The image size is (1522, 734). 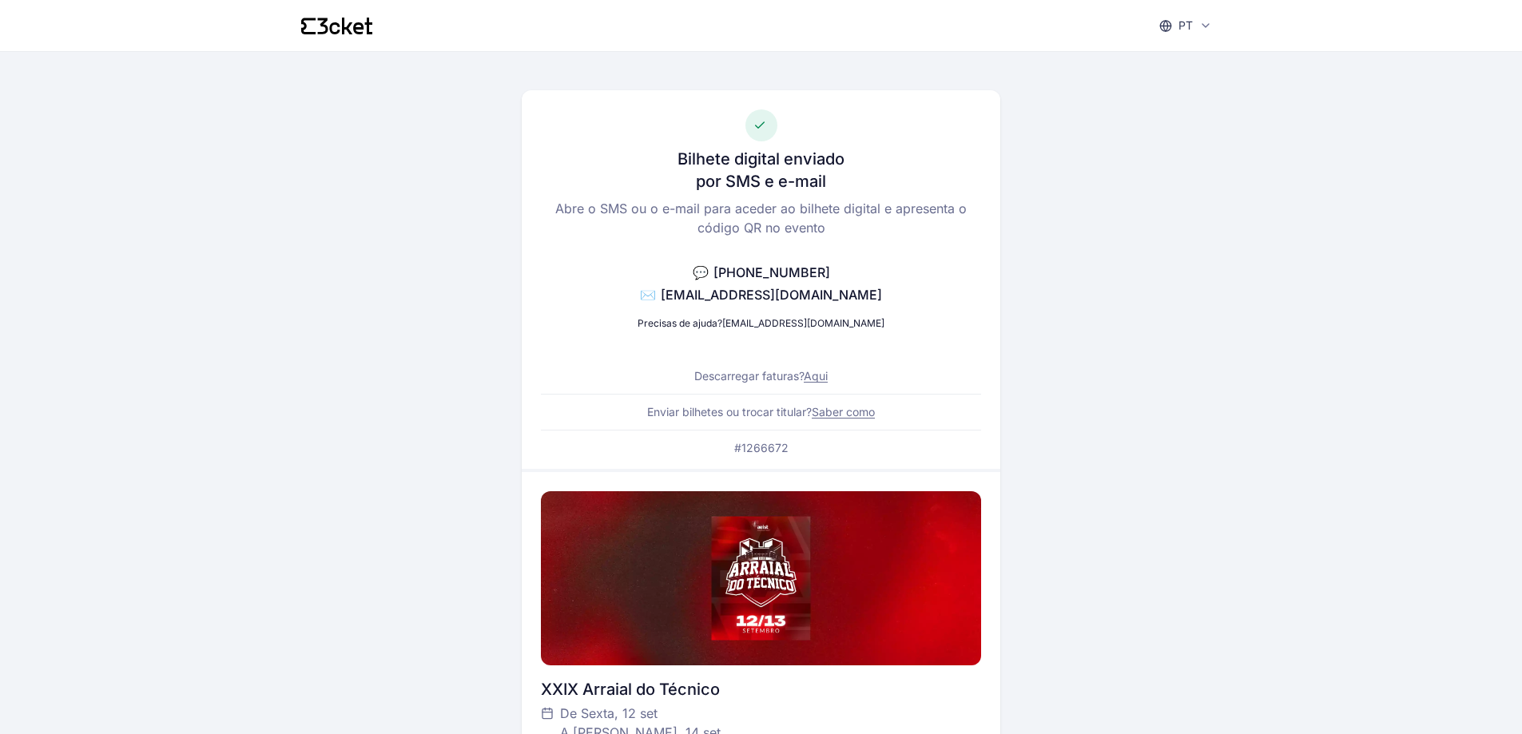 What do you see at coordinates (761, 376) in the screenshot?
I see `p: Descarregar faturas?` at bounding box center [761, 376].